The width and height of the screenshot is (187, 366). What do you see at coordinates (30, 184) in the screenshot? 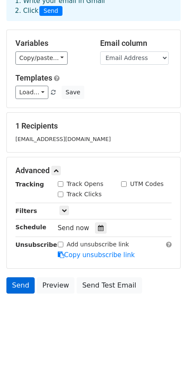
I see `strong: Tracking` at bounding box center [30, 184].